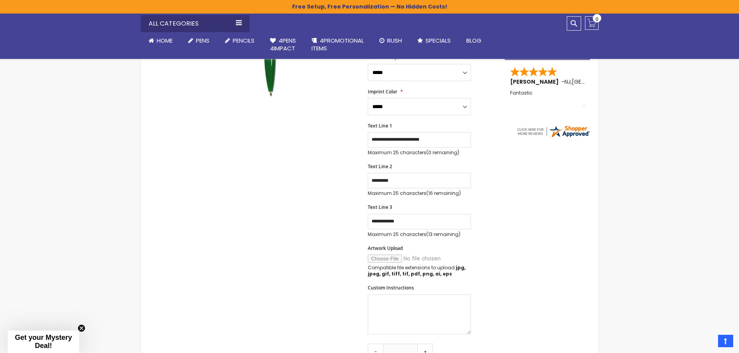 The image size is (739, 353). Describe the element at coordinates (283, 44) in the screenshot. I see `span: 4Pens 4impact` at that location.